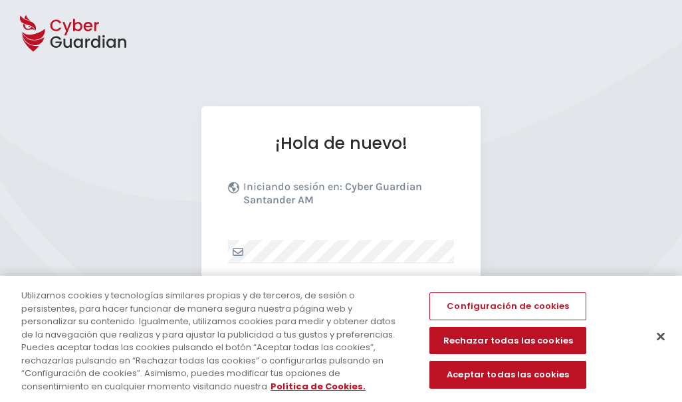 Image resolution: width=682 pixels, height=402 pixels. What do you see at coordinates (318, 386) in the screenshot?
I see `a: Más información sobre su privacidad, se abre en una nueva pestaña` at bounding box center [318, 386].